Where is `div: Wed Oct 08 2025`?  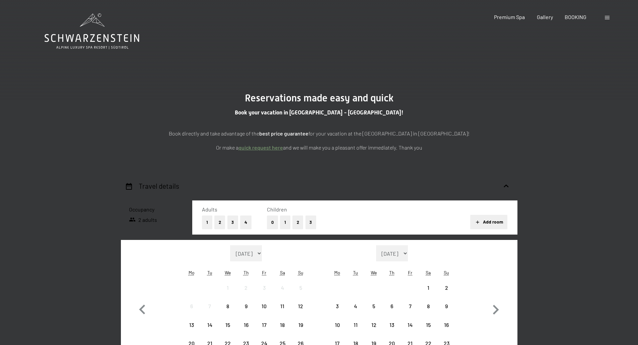 div: Wed Oct 08 2025 is located at coordinates (228, 306).